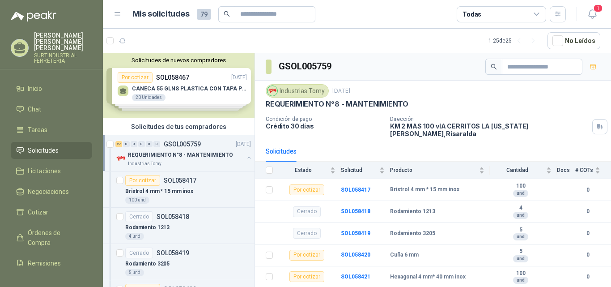 The width and height of the screenshot is (611, 287). I want to click on a: Inicio, so click(51, 89).